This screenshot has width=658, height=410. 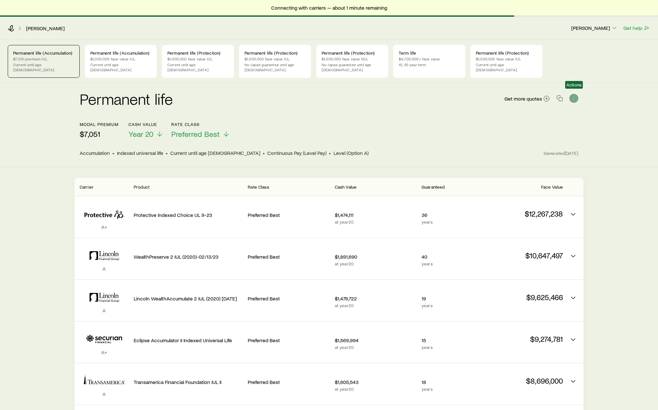 What do you see at coordinates (188, 340) in the screenshot?
I see `p: Eclipse Accumulator II Indexed Universal Life` at bounding box center [188, 340].